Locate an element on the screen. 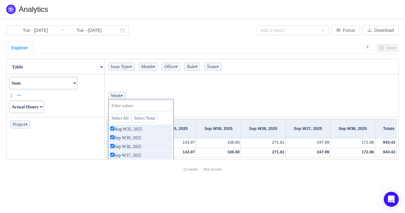  input: Start date is located at coordinates (35, 30).